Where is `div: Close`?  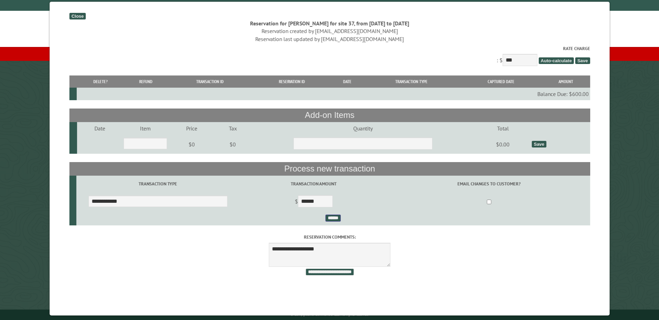
div: Close is located at coordinates (77, 16).